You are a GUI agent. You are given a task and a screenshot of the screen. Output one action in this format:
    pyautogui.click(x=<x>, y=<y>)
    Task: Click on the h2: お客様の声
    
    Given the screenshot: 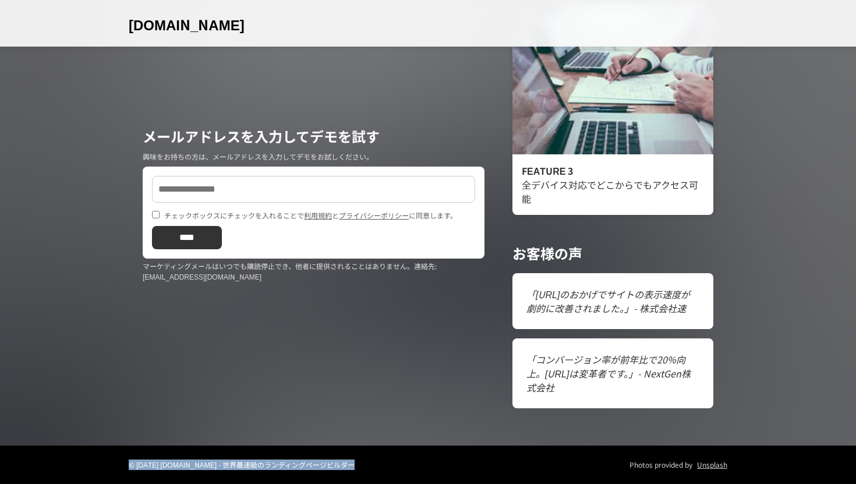 What is the action you would take?
    pyautogui.click(x=548, y=253)
    